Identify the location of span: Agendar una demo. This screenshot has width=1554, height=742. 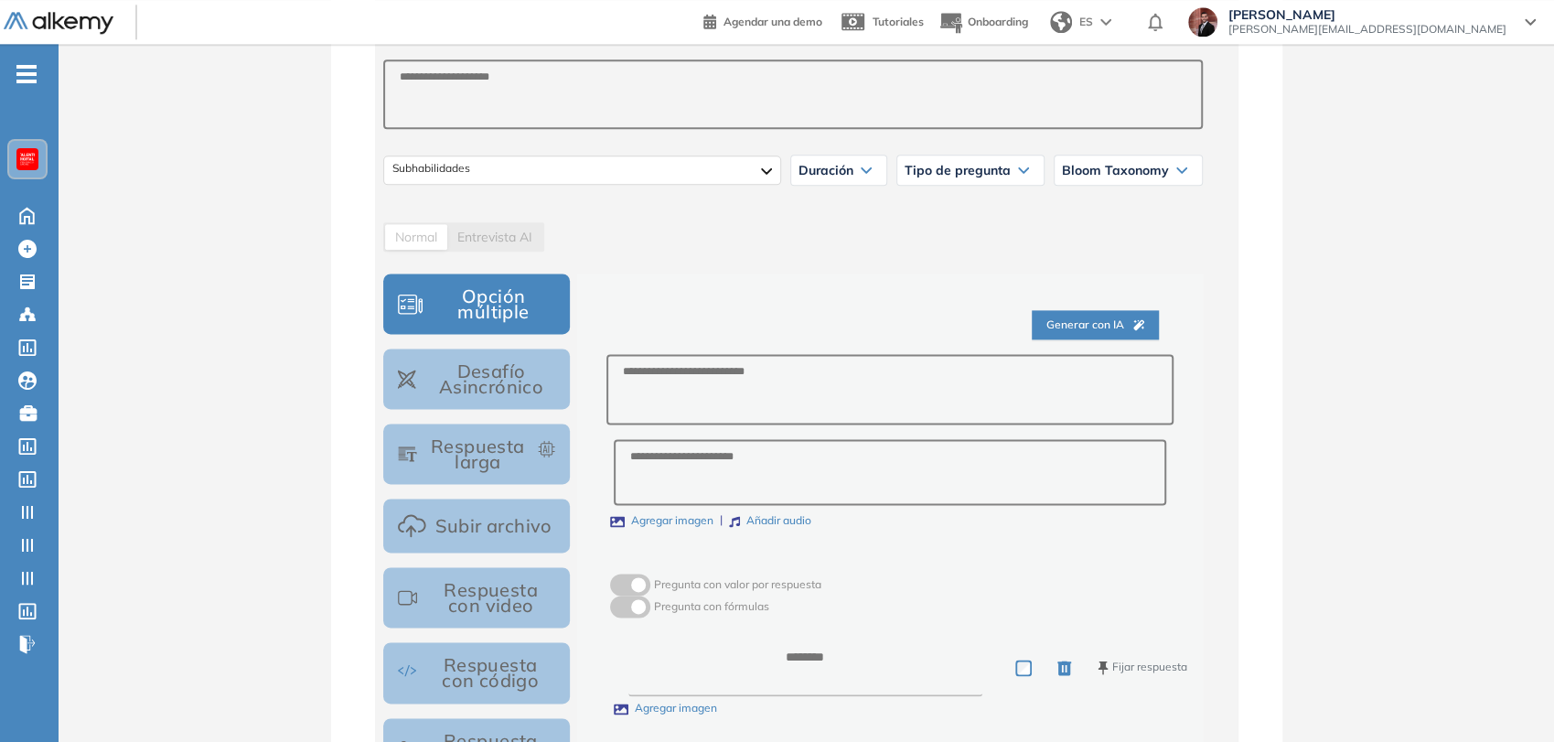
(773, 21).